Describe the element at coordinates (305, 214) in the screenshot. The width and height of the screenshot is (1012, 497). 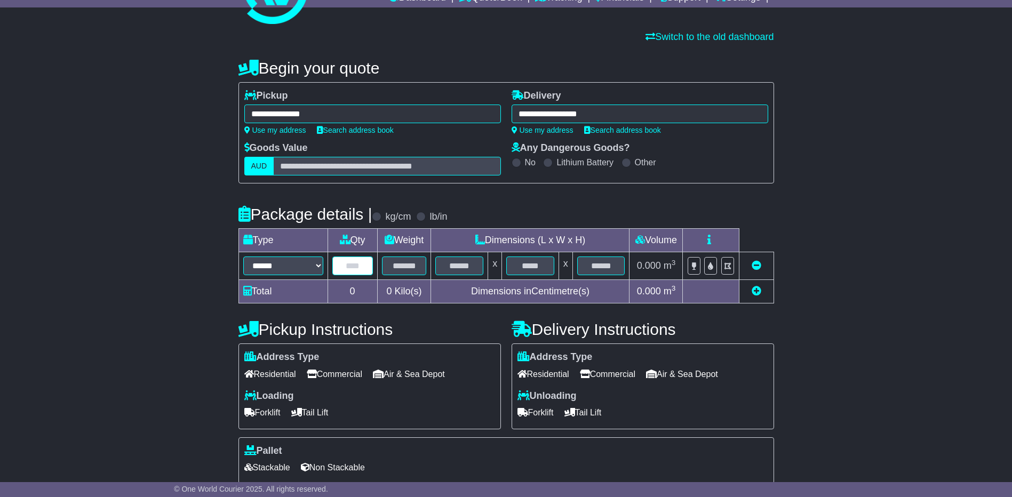
I see `h4: Package details |` at that location.